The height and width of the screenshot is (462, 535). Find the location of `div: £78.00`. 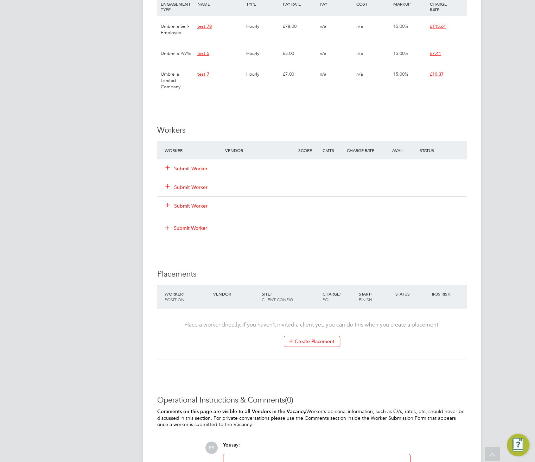

div: £78.00 is located at coordinates (300, 26).